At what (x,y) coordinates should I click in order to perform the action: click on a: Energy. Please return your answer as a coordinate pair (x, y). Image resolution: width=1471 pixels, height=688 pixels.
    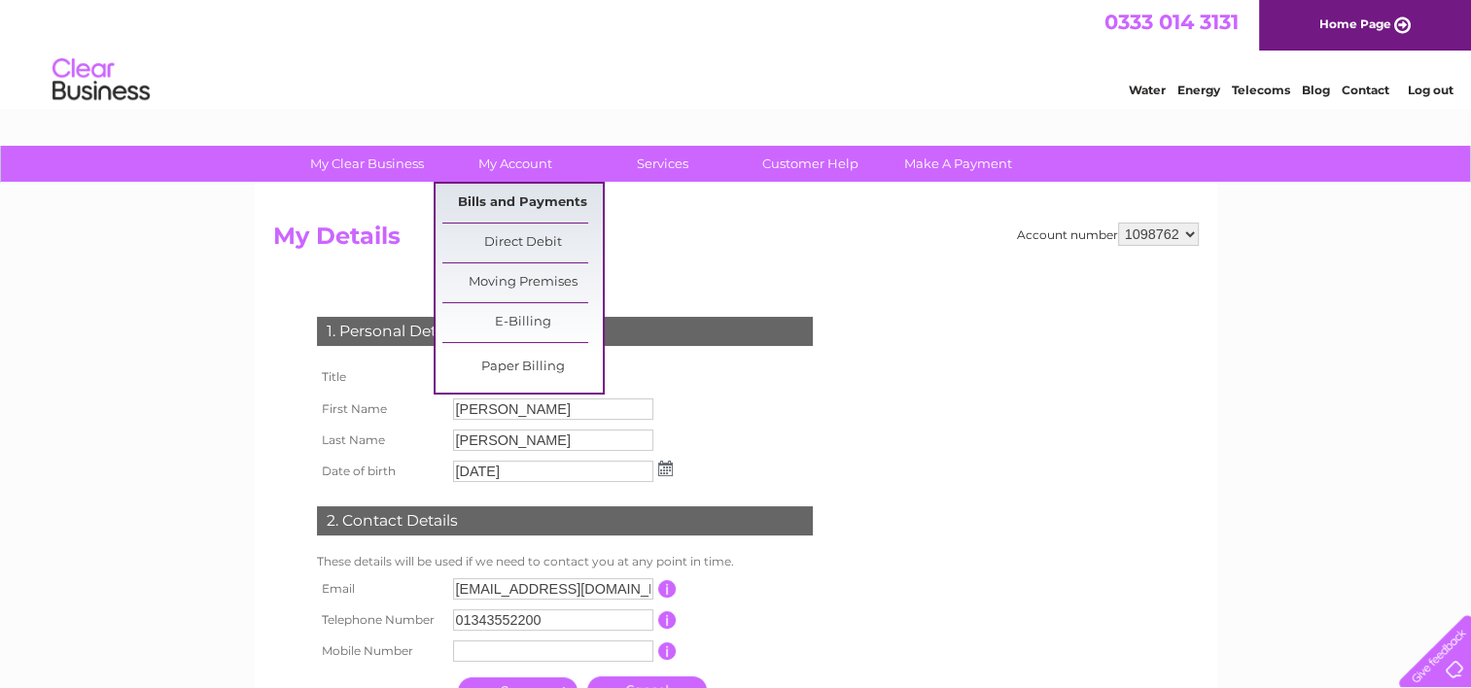
    Looking at the image, I should click on (1199, 89).